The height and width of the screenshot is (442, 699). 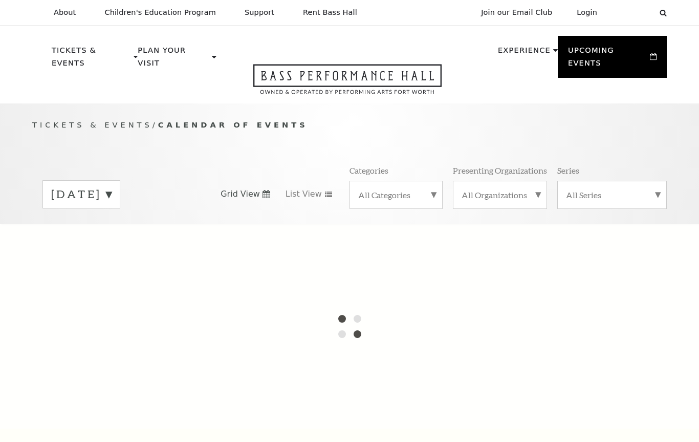 I want to click on p: Plan Your Visit, so click(x=173, y=59).